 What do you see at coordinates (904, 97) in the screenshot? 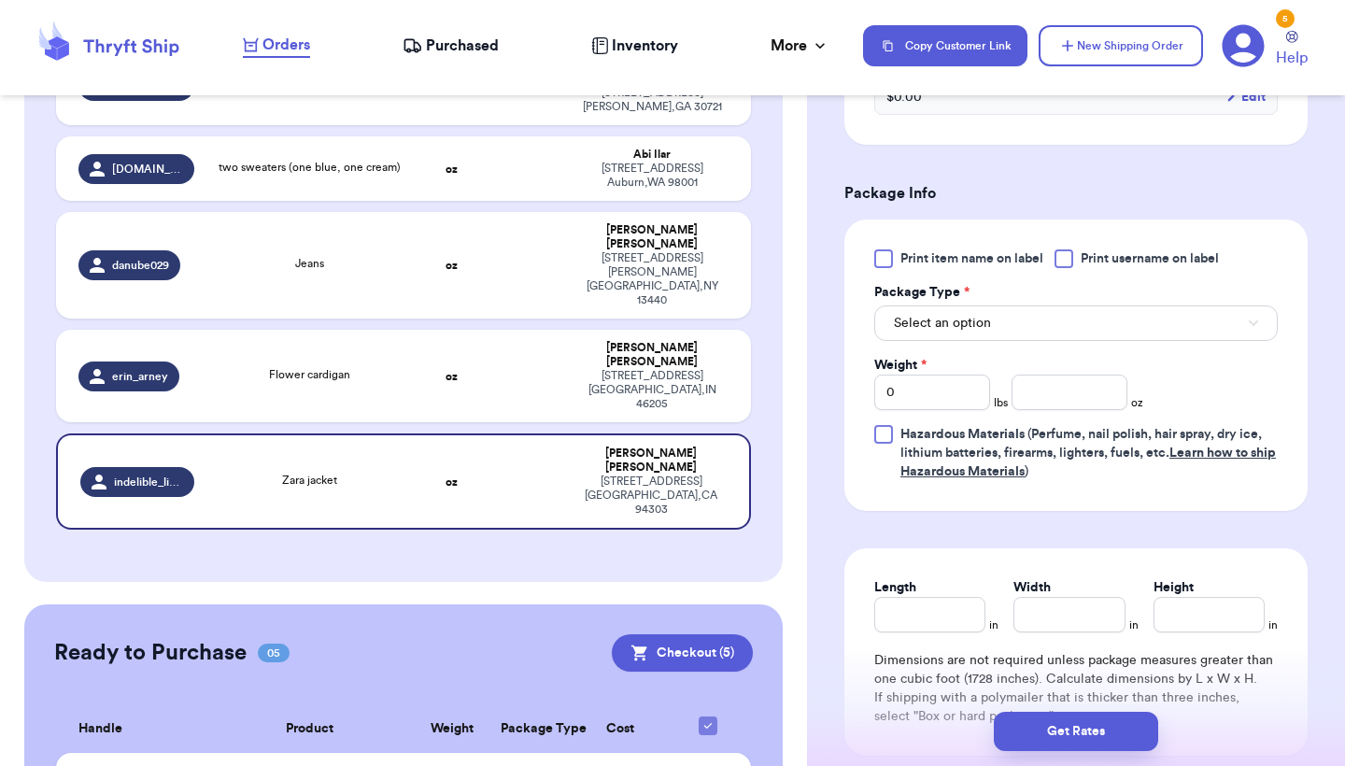
I see `span: $ 0.00` at bounding box center [904, 97].